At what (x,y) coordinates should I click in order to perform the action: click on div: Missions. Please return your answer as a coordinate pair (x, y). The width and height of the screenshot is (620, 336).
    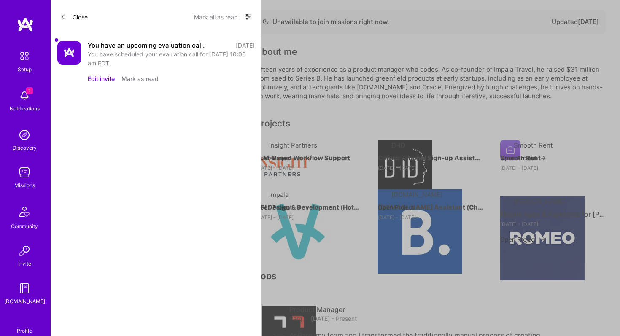
    Looking at the image, I should click on (24, 185).